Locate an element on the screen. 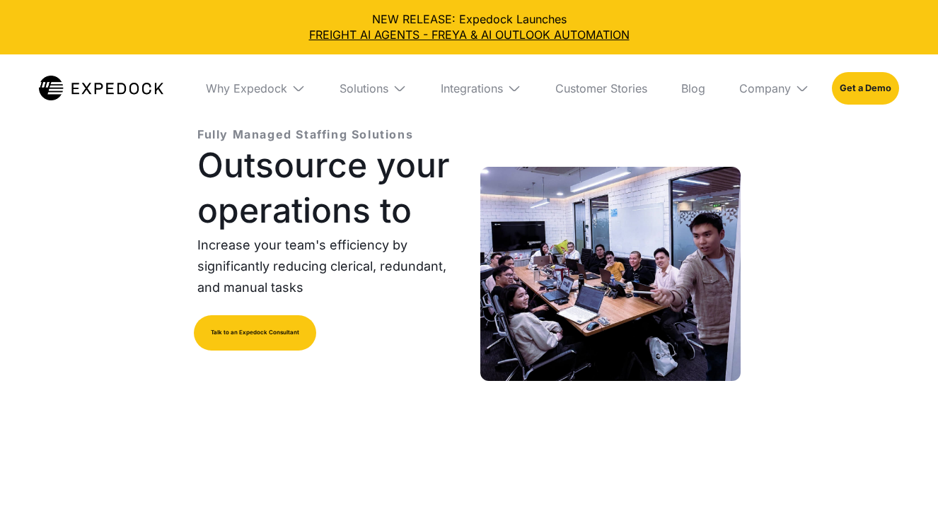  h1: Outsource your operations to is located at coordinates (328, 188).